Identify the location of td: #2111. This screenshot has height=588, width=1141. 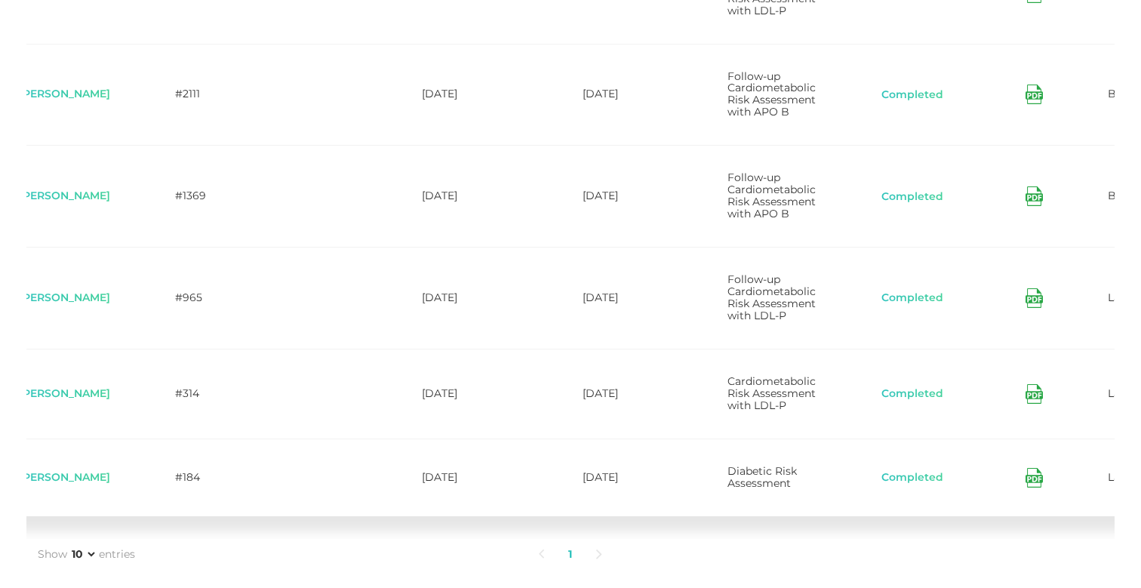
(196, 94).